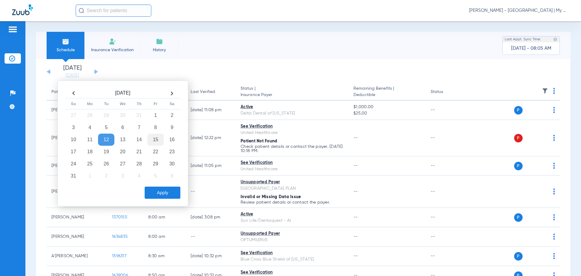 This screenshot has height=276, width=581. What do you see at coordinates (163, 193) in the screenshot?
I see `button: Apply` at bounding box center [163, 193].